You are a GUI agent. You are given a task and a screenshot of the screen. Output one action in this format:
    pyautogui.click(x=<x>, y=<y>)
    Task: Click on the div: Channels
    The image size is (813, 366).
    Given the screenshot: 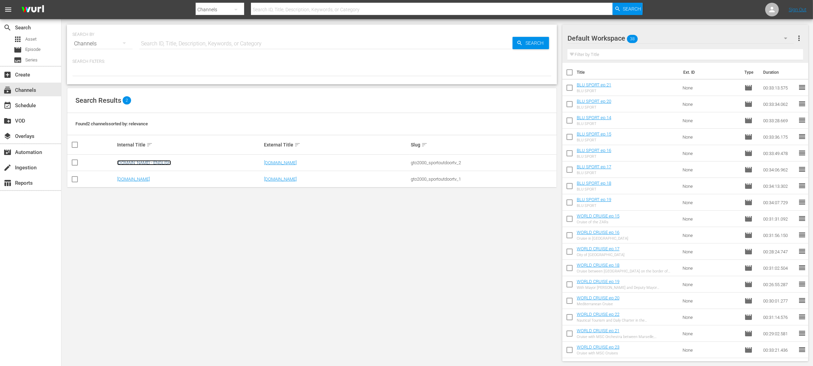 What is the action you would take?
    pyautogui.click(x=102, y=44)
    